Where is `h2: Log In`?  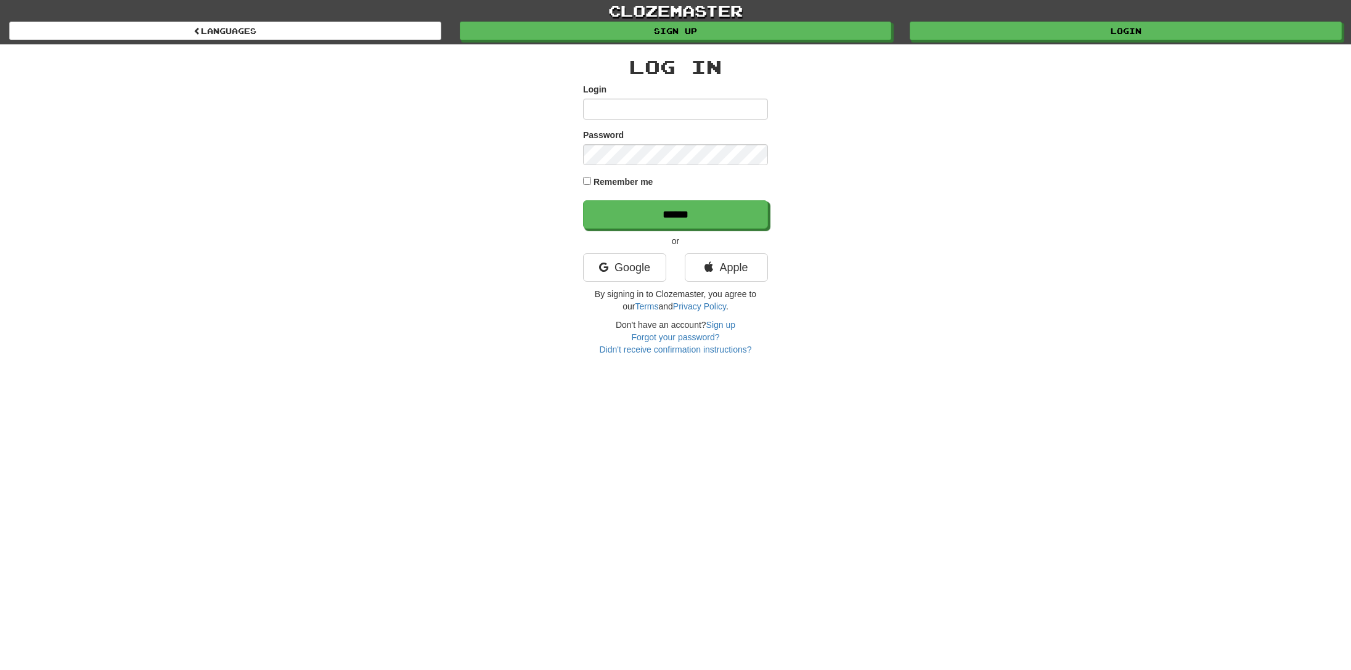
h2: Log In is located at coordinates (676, 67).